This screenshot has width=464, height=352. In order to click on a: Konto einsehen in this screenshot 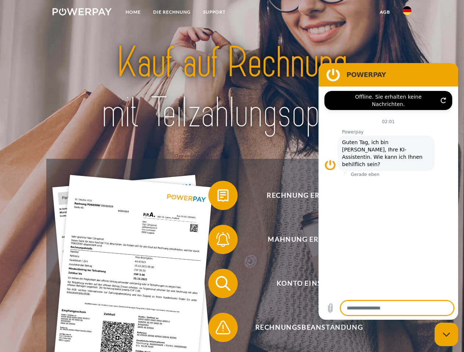, I will do `click(304, 284)`.